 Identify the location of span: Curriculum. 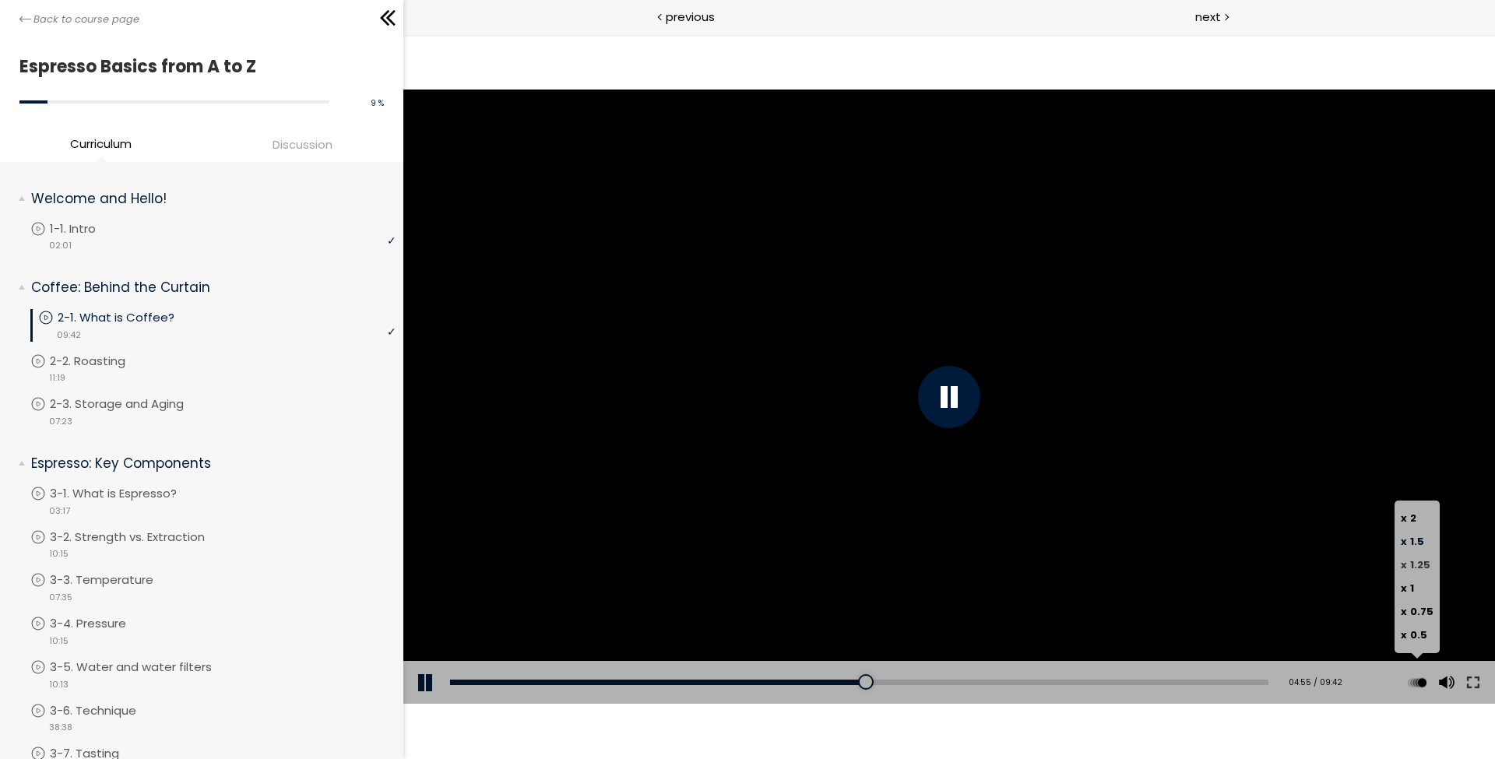
(100, 143).